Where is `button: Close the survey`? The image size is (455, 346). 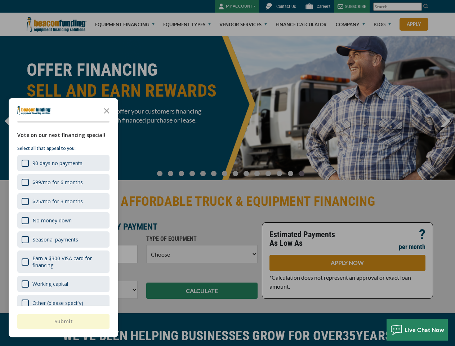
button: Close the survey is located at coordinates (107, 110).